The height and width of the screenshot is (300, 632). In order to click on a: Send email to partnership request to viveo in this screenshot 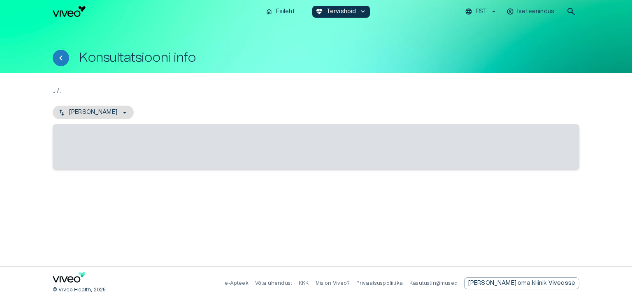, I will do `click(522, 284)`.